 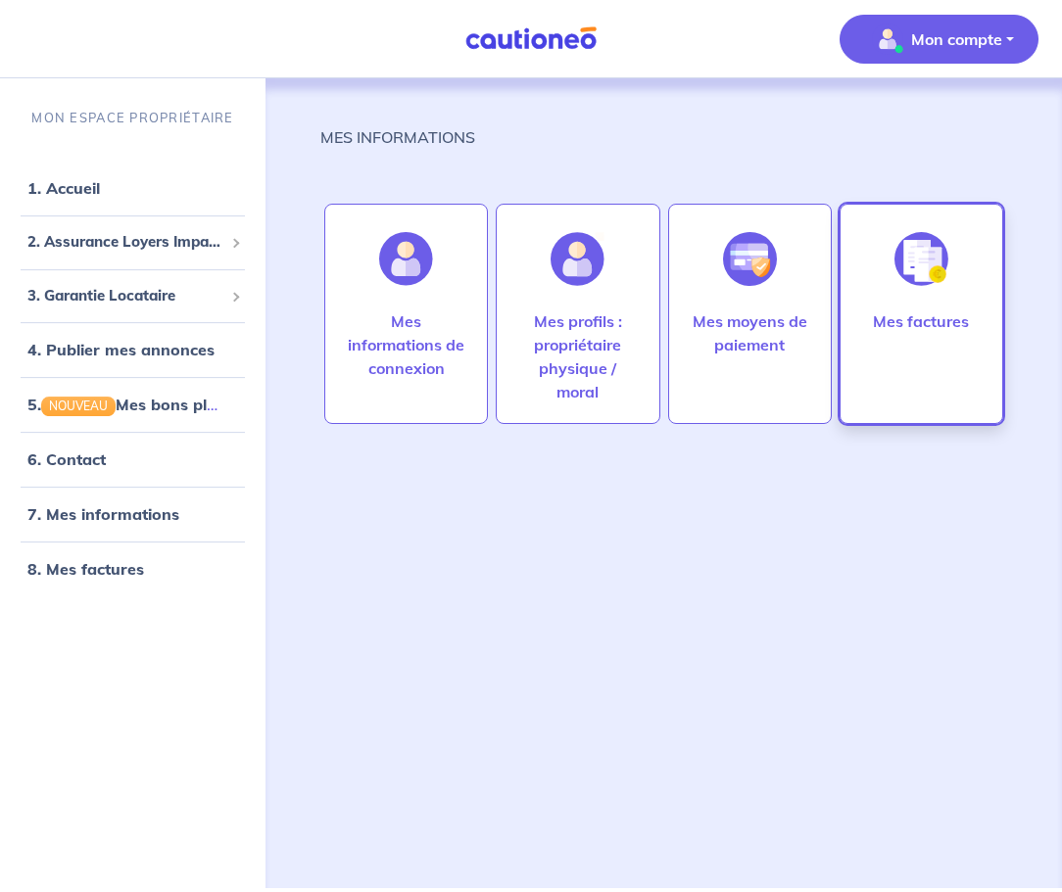 I want to click on span: 2. Assurance Loyers Impayés, so click(x=125, y=242).